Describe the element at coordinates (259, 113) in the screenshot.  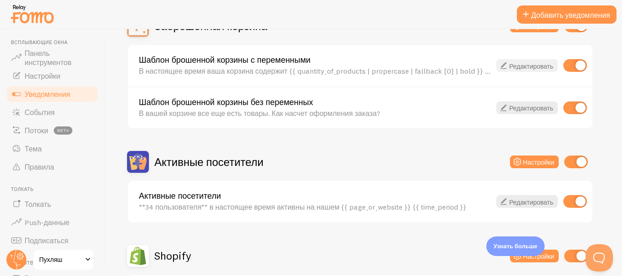
I see `font: В вашей корзине все еще есть товары. Как насчет оформления заказа?` at that location.